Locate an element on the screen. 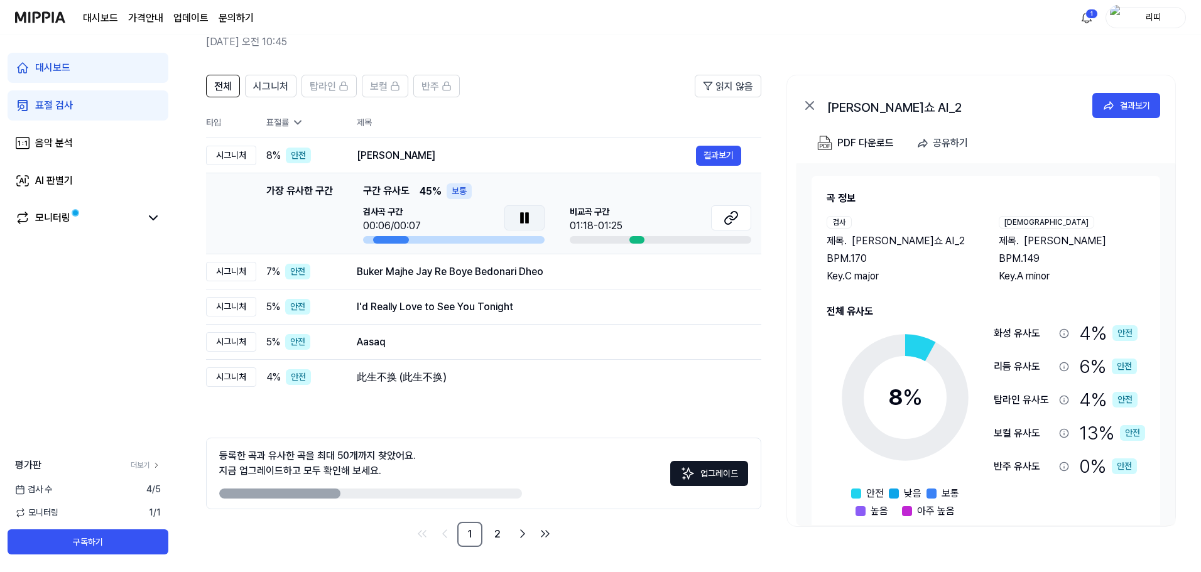 The image size is (1201, 572). div: 표절 검사 is located at coordinates (54, 106).